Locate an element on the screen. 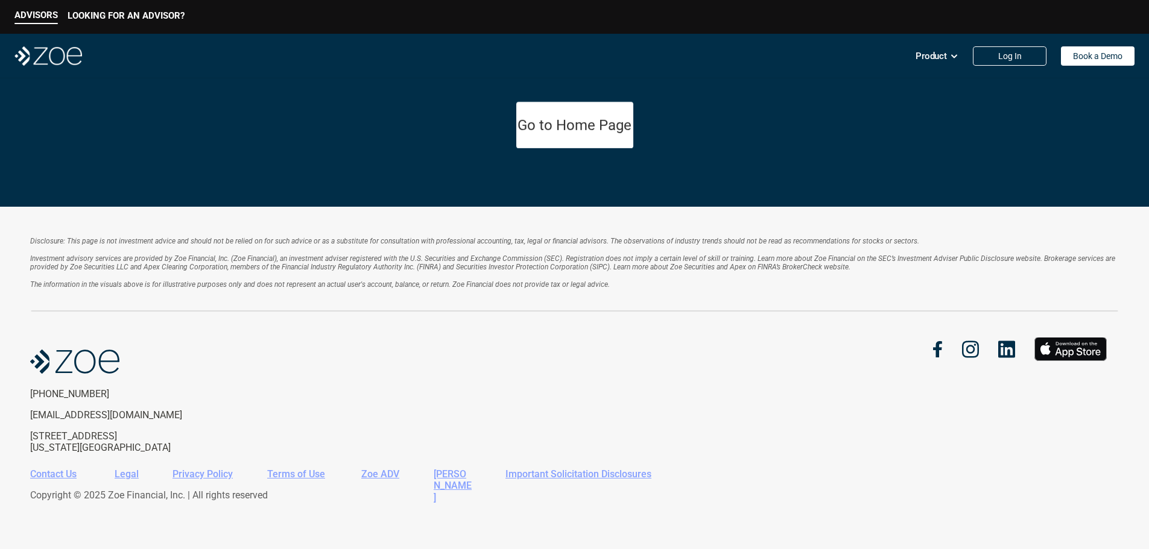 The height and width of the screenshot is (549, 1149). p: Go to Home Page is located at coordinates (574, 125).